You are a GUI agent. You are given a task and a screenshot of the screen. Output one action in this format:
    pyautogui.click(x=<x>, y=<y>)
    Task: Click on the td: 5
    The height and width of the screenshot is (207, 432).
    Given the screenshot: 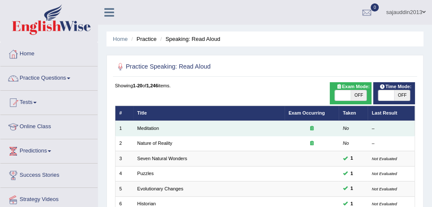 What is the action you would take?
    pyautogui.click(x=124, y=189)
    